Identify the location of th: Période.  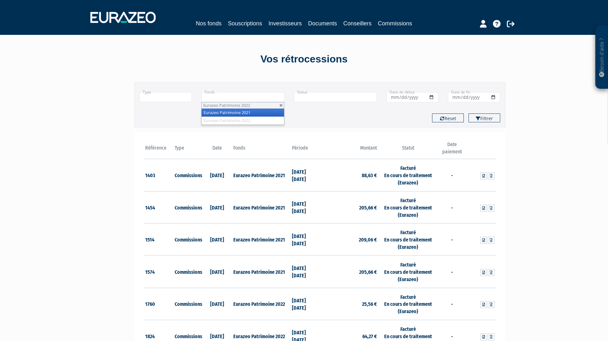
(305, 150).